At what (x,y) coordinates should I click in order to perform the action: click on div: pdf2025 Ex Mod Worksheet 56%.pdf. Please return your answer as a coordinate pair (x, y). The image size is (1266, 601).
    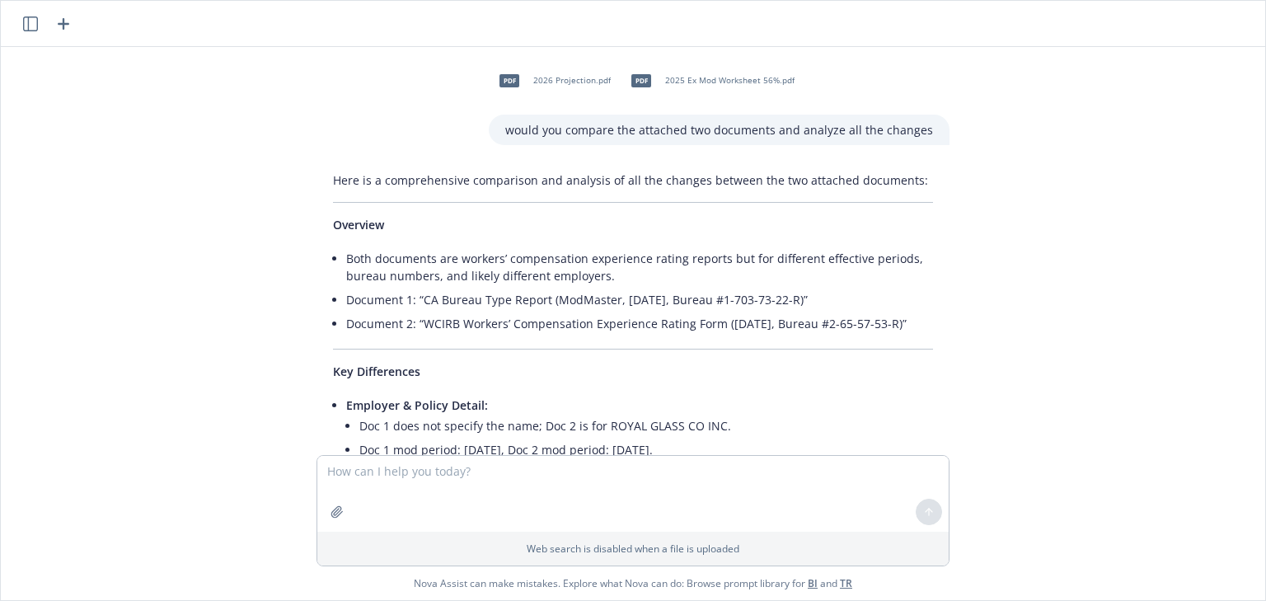
    Looking at the image, I should click on (709, 81).